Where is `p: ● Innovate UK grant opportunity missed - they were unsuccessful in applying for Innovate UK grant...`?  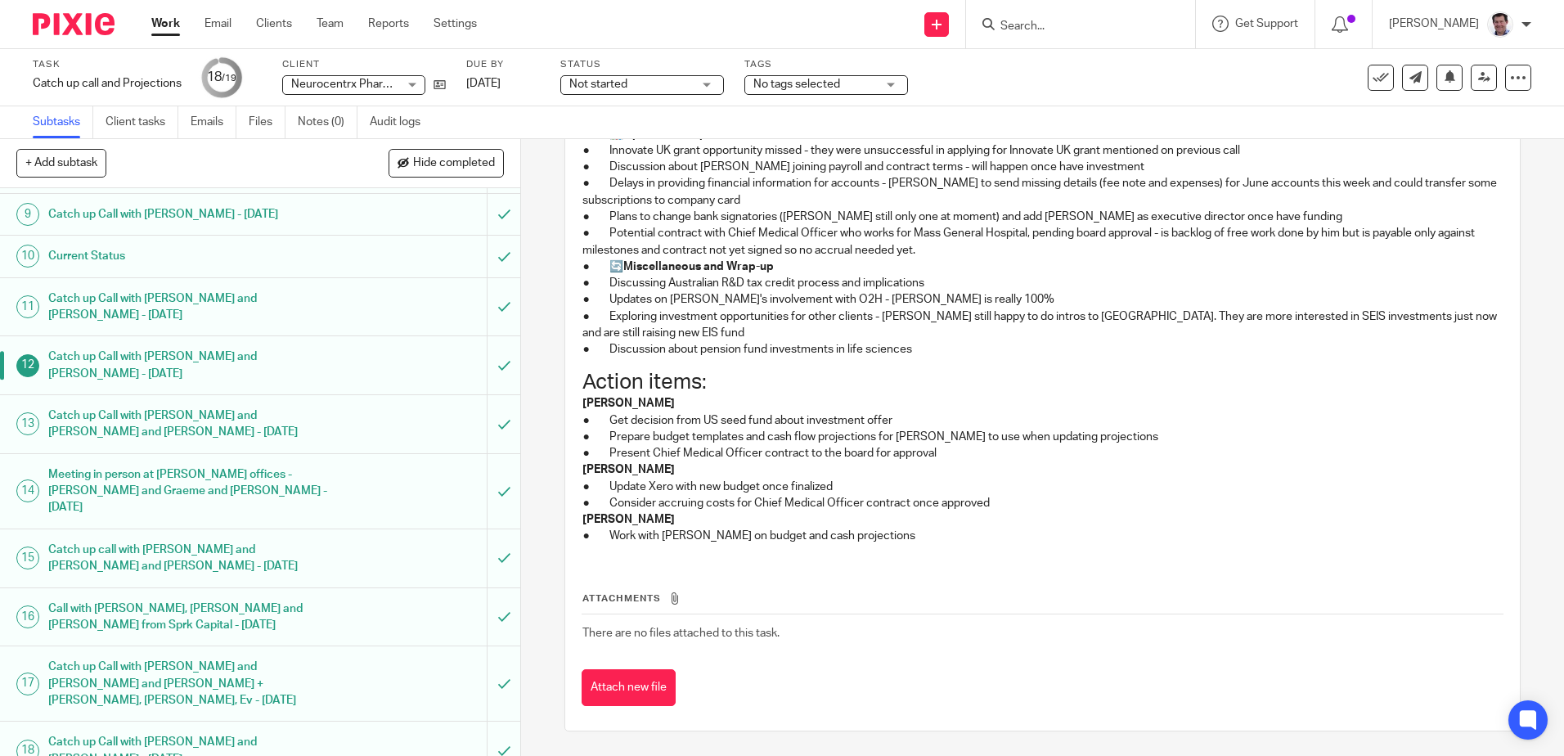 p: ● Innovate UK grant opportunity missed - they were unsuccessful in applying for Innovate UK grant... is located at coordinates (1042, 151).